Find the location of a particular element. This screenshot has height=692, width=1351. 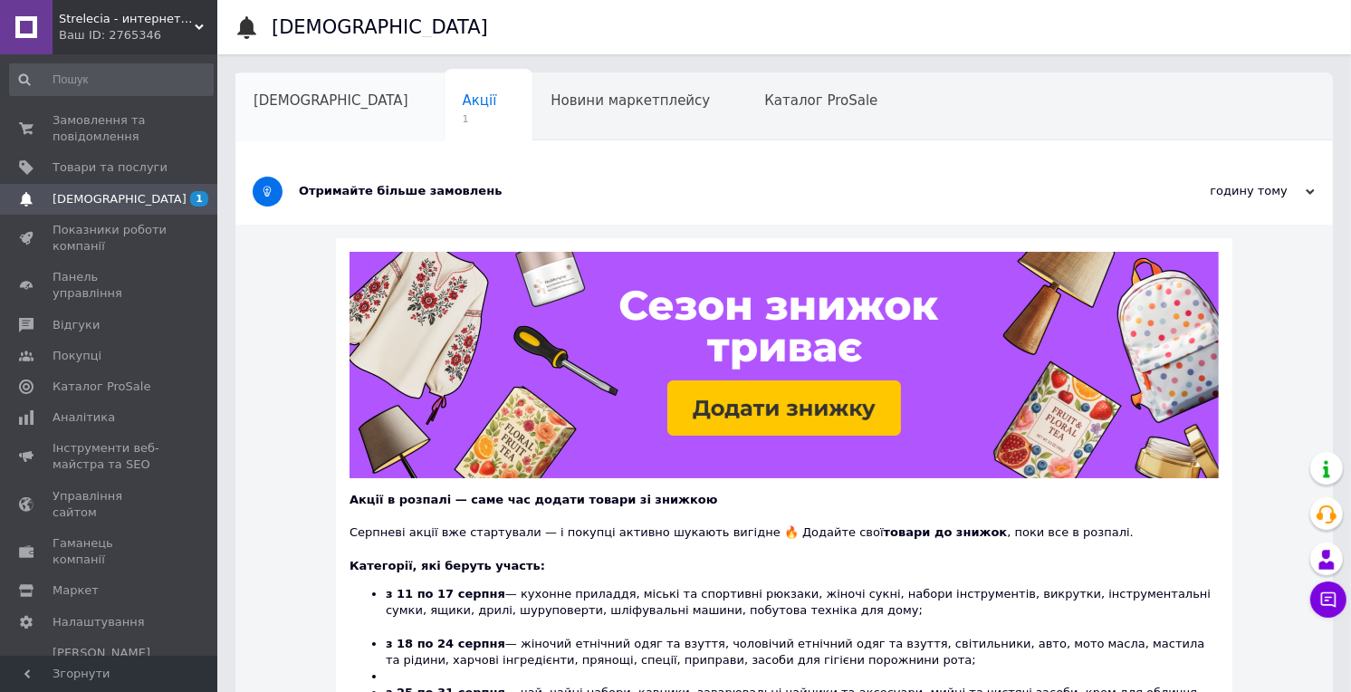

span: Інструменти веб-майстра та SEO is located at coordinates (110, 456).